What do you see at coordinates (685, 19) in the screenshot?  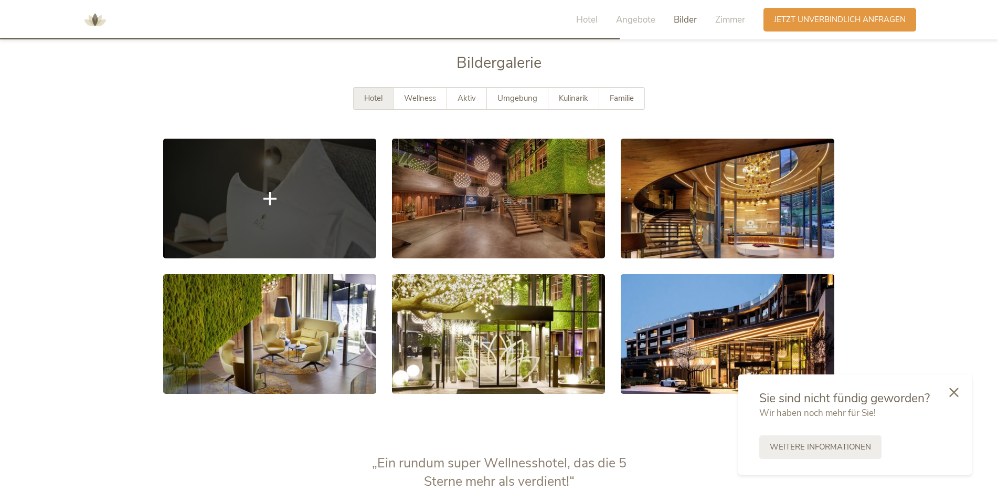 I see `span: Bilder` at bounding box center [685, 19].